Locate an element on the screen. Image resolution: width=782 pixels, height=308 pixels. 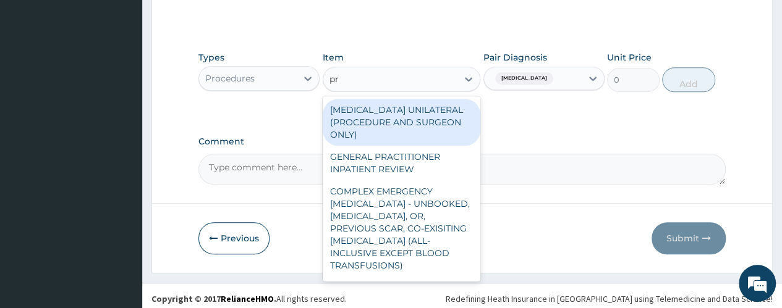
label: Item is located at coordinates (333, 57).